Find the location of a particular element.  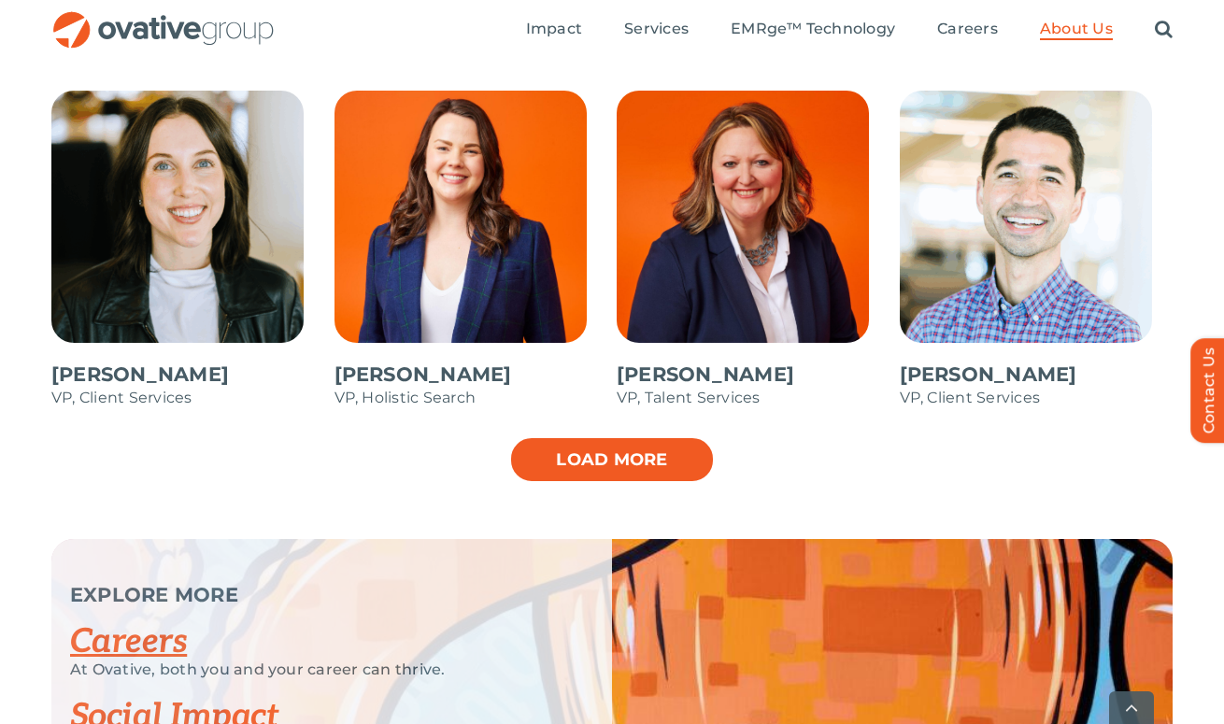

a: Search is located at coordinates (1163, 30).